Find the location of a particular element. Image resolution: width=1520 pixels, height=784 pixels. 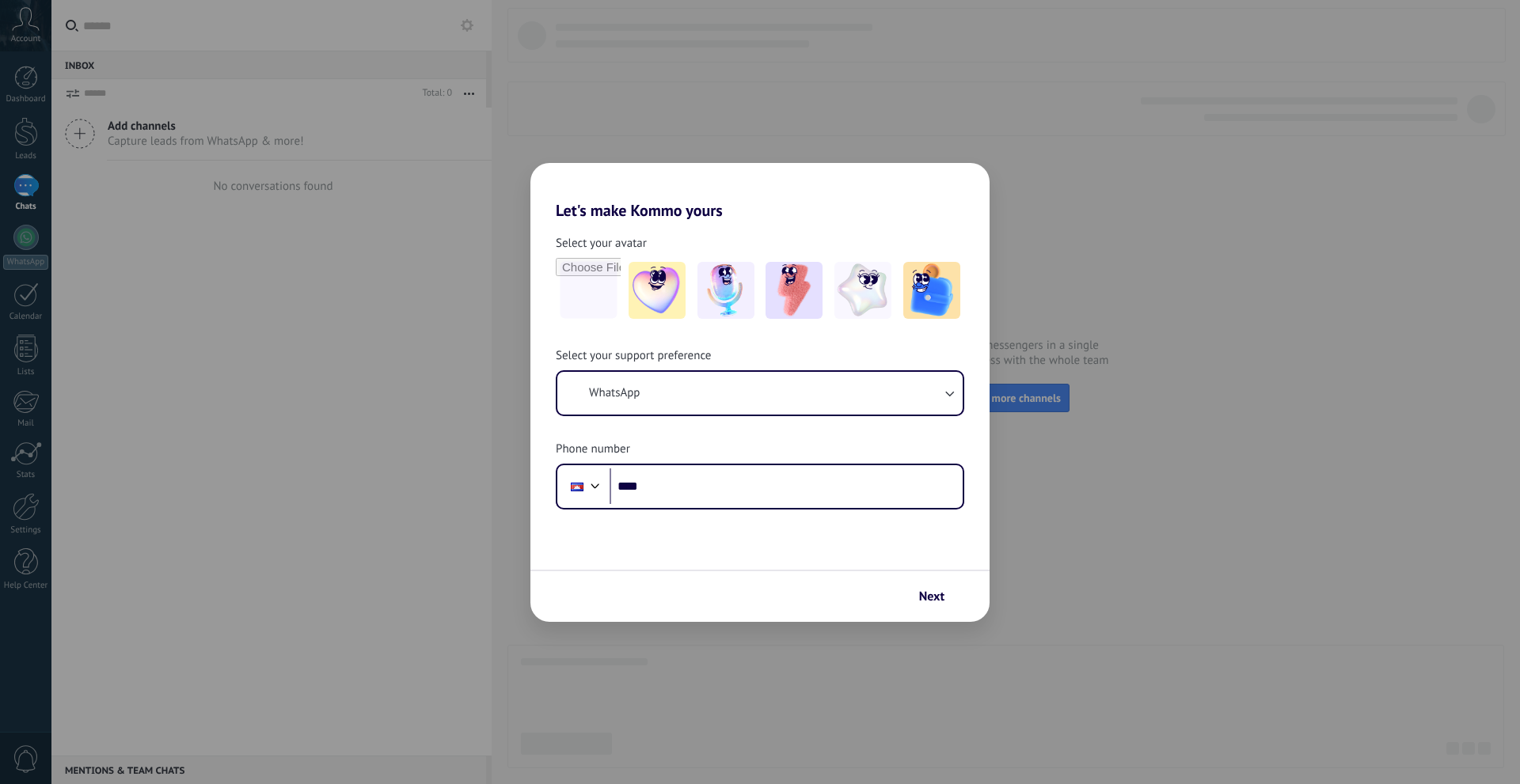

span: Next is located at coordinates (932, 597).